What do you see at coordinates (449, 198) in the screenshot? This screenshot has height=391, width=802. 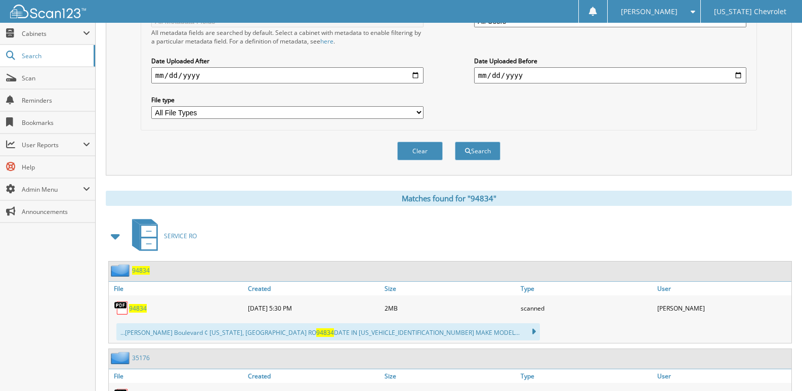 I see `div: Matches found for "94834"` at bounding box center [449, 198].